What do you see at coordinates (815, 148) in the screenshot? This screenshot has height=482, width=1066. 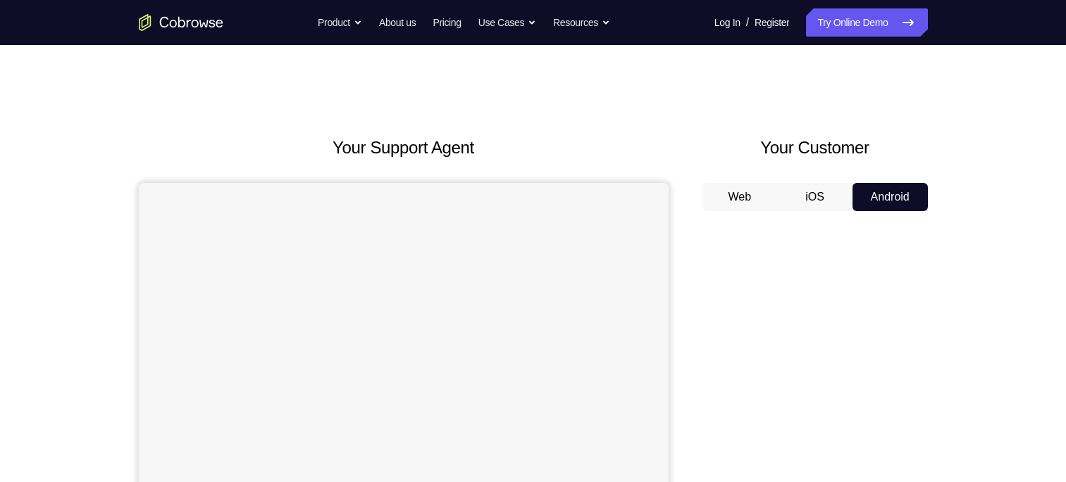 I see `h2: Your Customer` at bounding box center [815, 148].